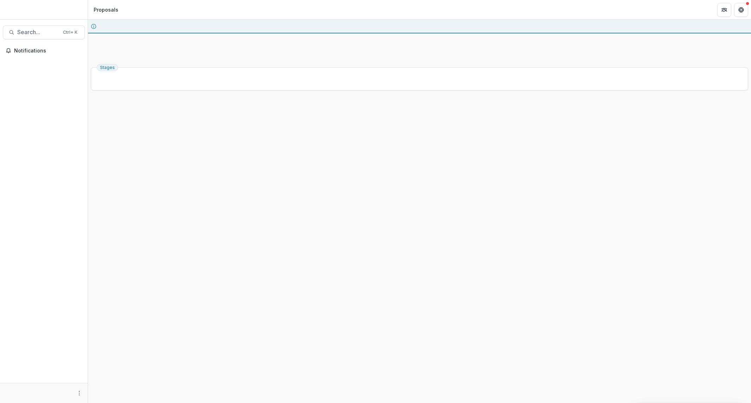  What do you see at coordinates (44, 32) in the screenshot?
I see `button: Search...` at bounding box center [44, 32].